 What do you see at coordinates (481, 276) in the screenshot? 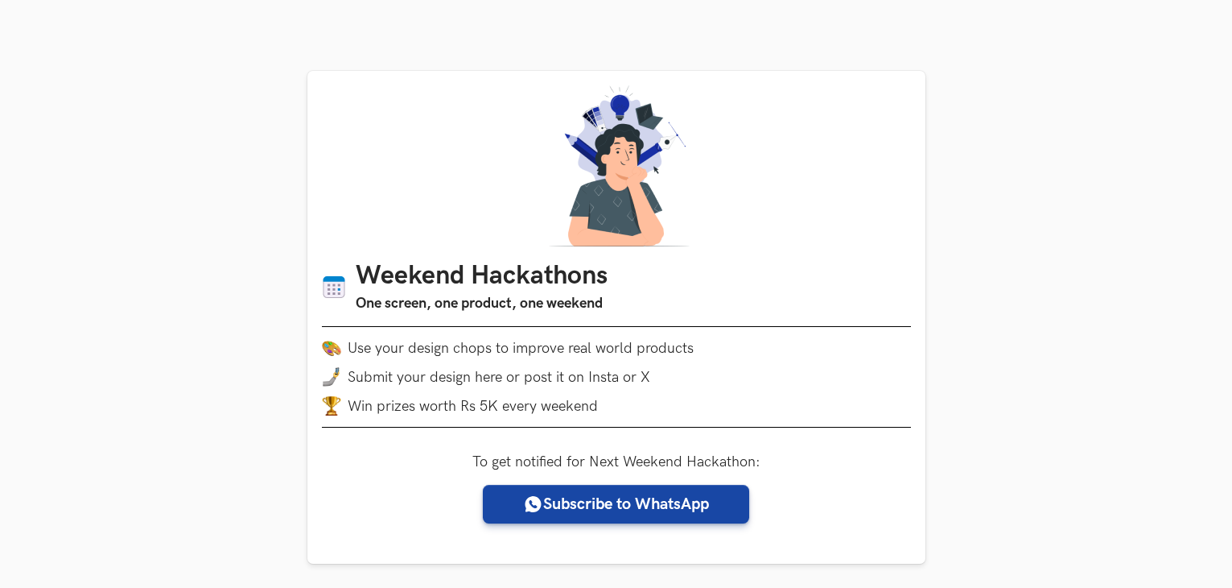
I see `h1: Weekend Hackathons` at bounding box center [481, 276].